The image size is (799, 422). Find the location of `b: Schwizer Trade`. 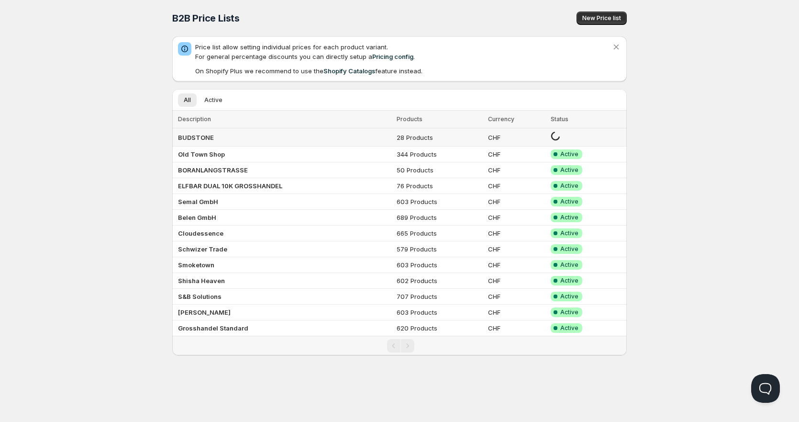

b: Schwizer Trade is located at coordinates (202, 249).